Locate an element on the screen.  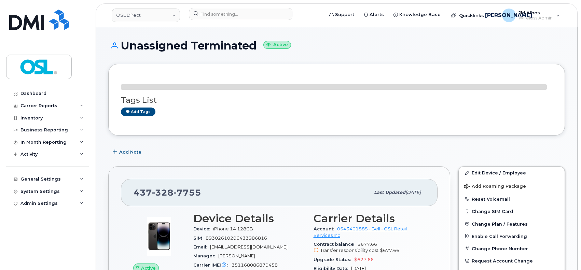
span: Add Roaming Package is located at coordinates (495, 187).